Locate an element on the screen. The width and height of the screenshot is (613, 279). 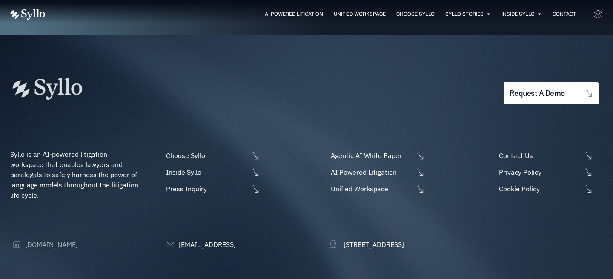
a: Syllo Stories is located at coordinates (464, 14).